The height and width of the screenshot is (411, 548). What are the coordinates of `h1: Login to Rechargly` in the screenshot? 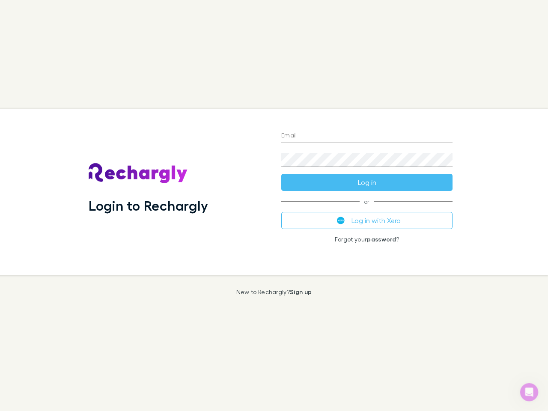 It's located at (148, 205).